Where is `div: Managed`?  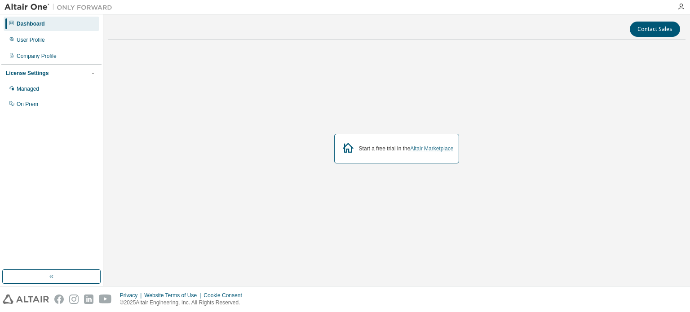
div: Managed is located at coordinates (28, 89).